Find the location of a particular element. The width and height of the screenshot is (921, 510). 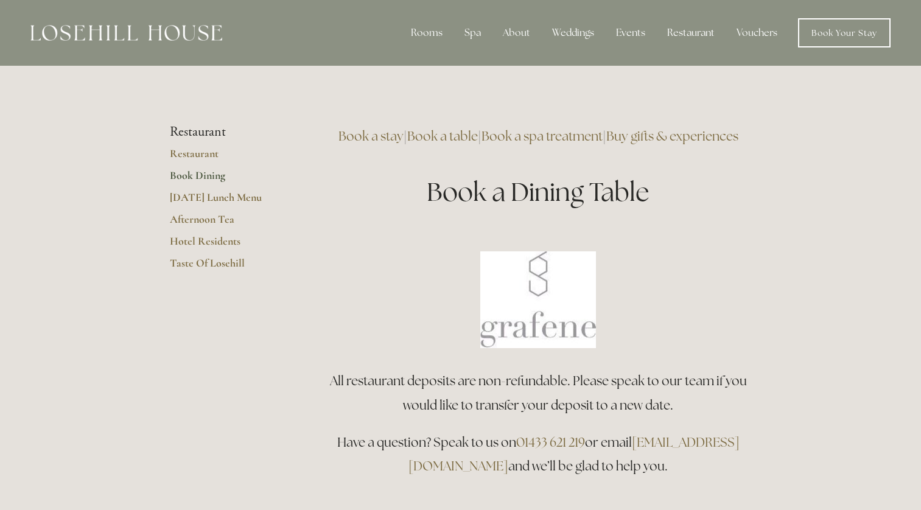

h3: Have a question? Speak to us on or email and we’ll be glad to help you. is located at coordinates (538, 455).